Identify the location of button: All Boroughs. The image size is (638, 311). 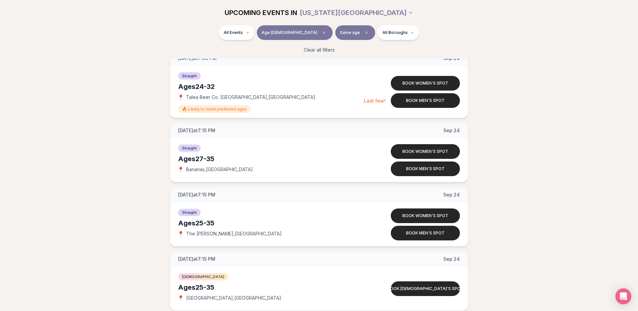
(399, 33).